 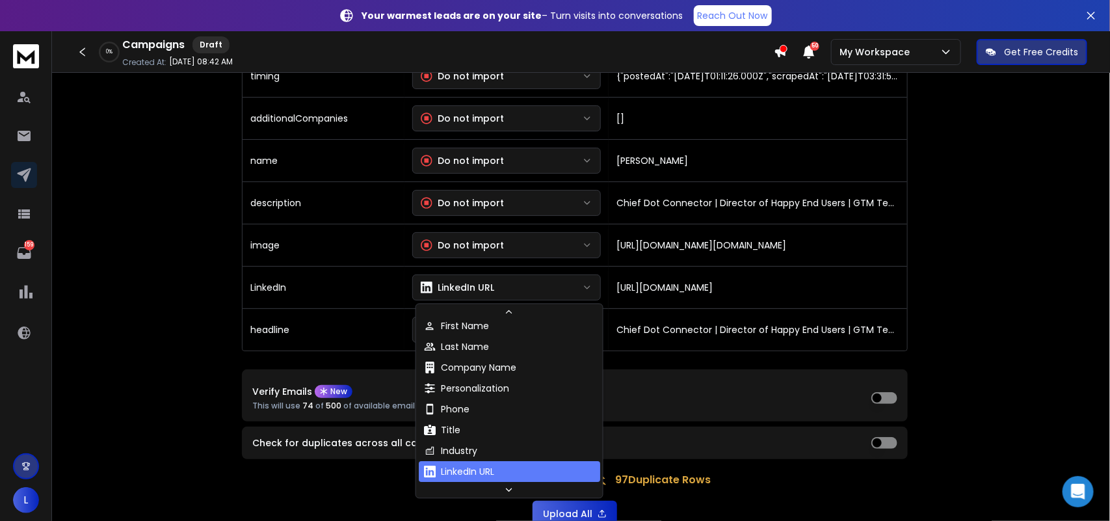 What do you see at coordinates (282, 392) in the screenshot?
I see `p: Verify Emails` at bounding box center [282, 392].